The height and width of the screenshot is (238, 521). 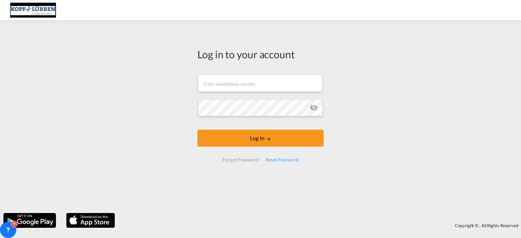 I want to click on button: LOGIN, so click(x=260, y=138).